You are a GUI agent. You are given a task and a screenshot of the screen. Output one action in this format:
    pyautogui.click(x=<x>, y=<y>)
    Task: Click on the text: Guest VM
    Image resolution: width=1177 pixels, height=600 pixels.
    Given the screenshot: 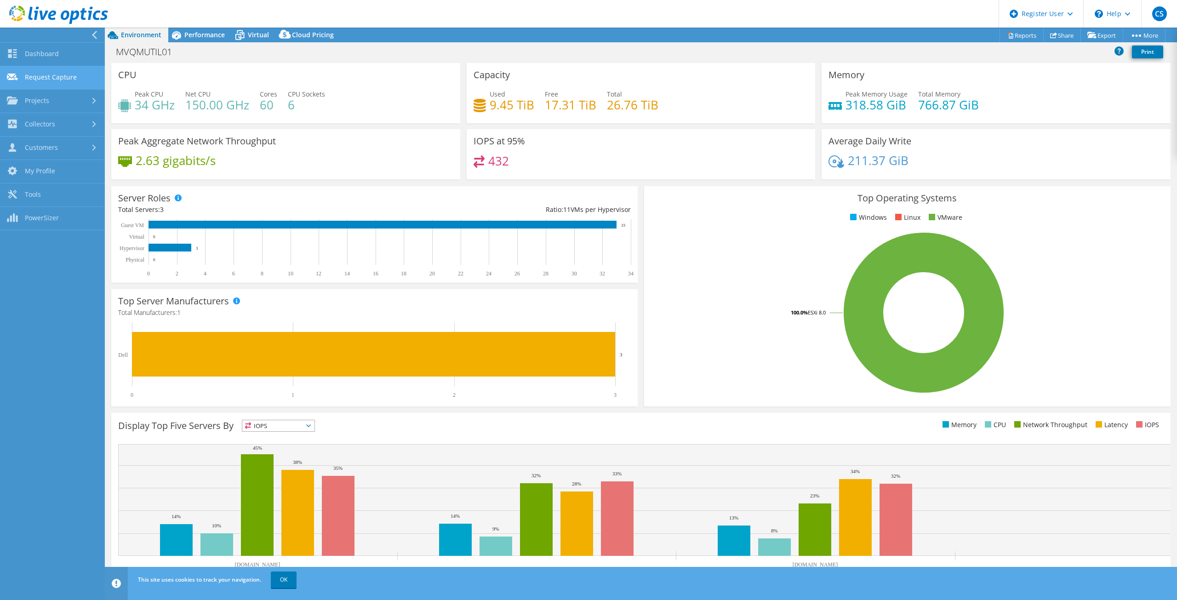 What is the action you would take?
    pyautogui.click(x=132, y=225)
    